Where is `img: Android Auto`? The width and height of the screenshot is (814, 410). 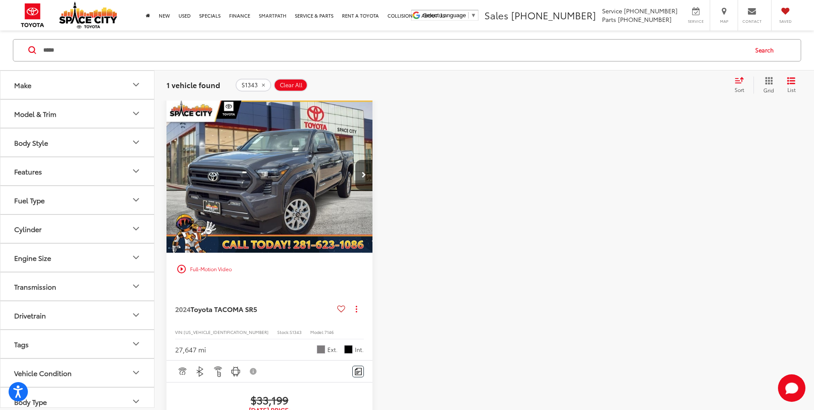 img: Android Auto is located at coordinates (236, 371).